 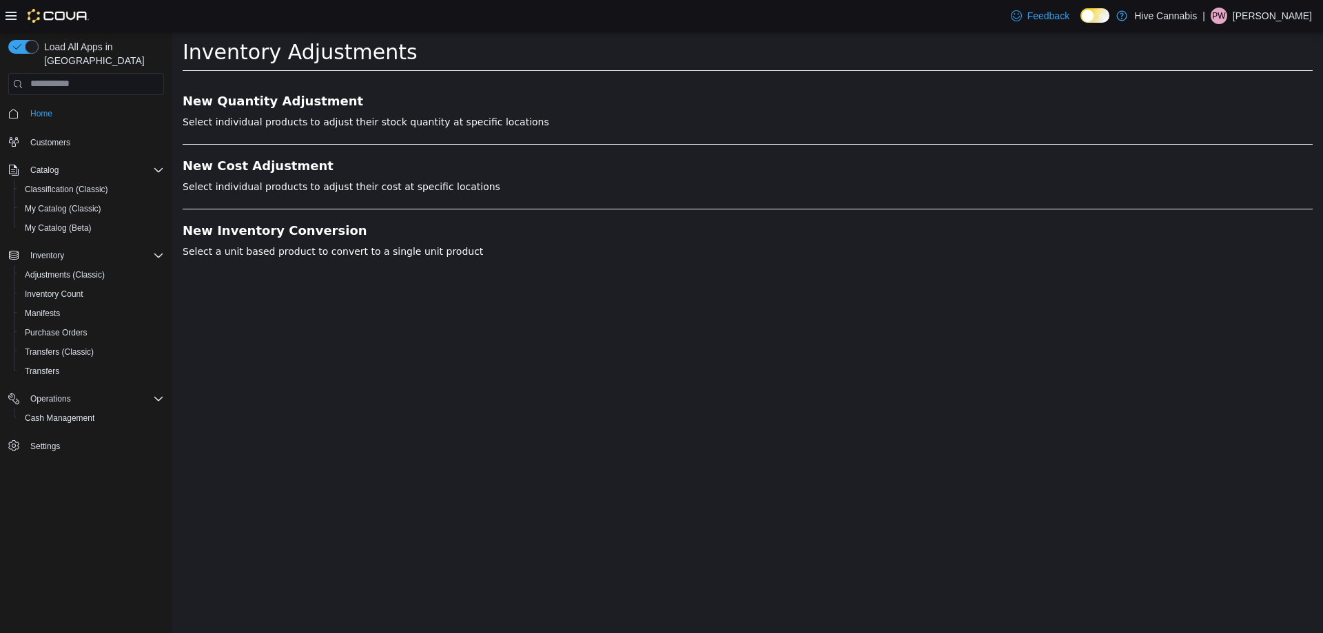 What do you see at coordinates (576, 70) in the screenshot?
I see `h3: New Quantity Adjustment` at bounding box center [576, 70].